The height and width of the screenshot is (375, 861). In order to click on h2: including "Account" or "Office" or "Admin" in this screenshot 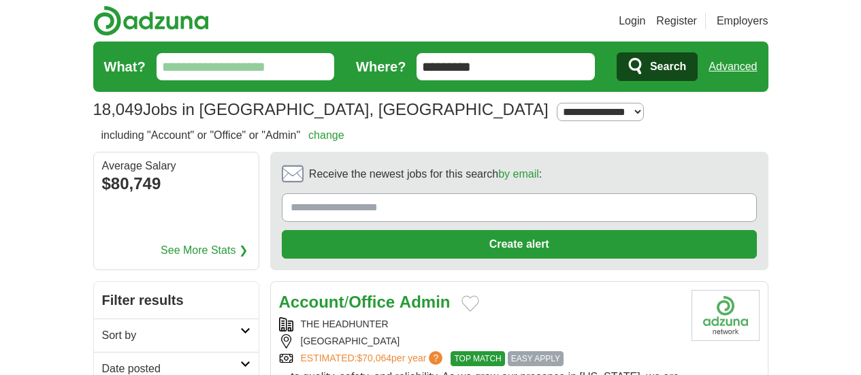, I will do `click(222, 135)`.